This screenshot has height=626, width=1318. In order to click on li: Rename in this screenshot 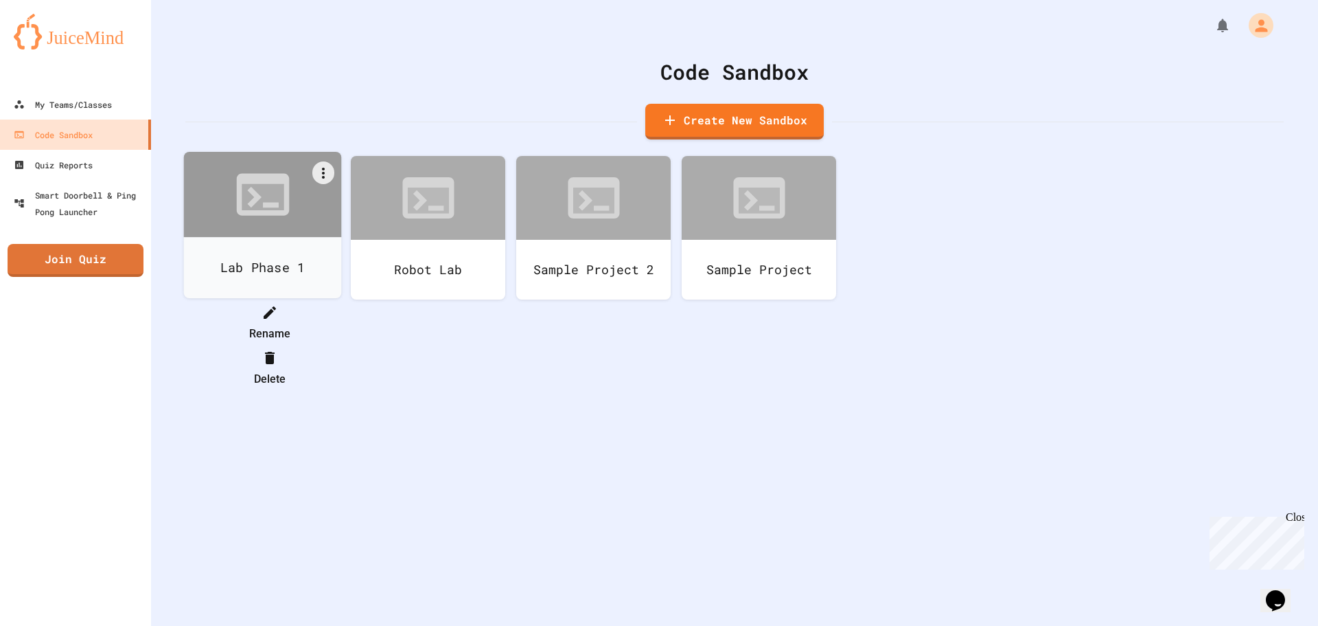, I will do `click(269, 323)`.